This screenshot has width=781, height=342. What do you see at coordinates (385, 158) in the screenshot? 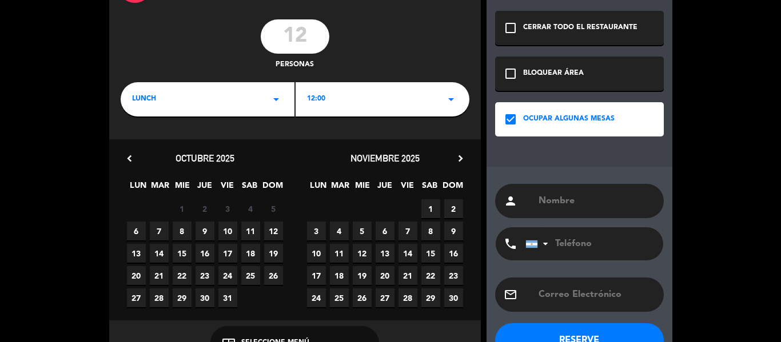
I see `span: noviembre 2025` at bounding box center [385, 158].